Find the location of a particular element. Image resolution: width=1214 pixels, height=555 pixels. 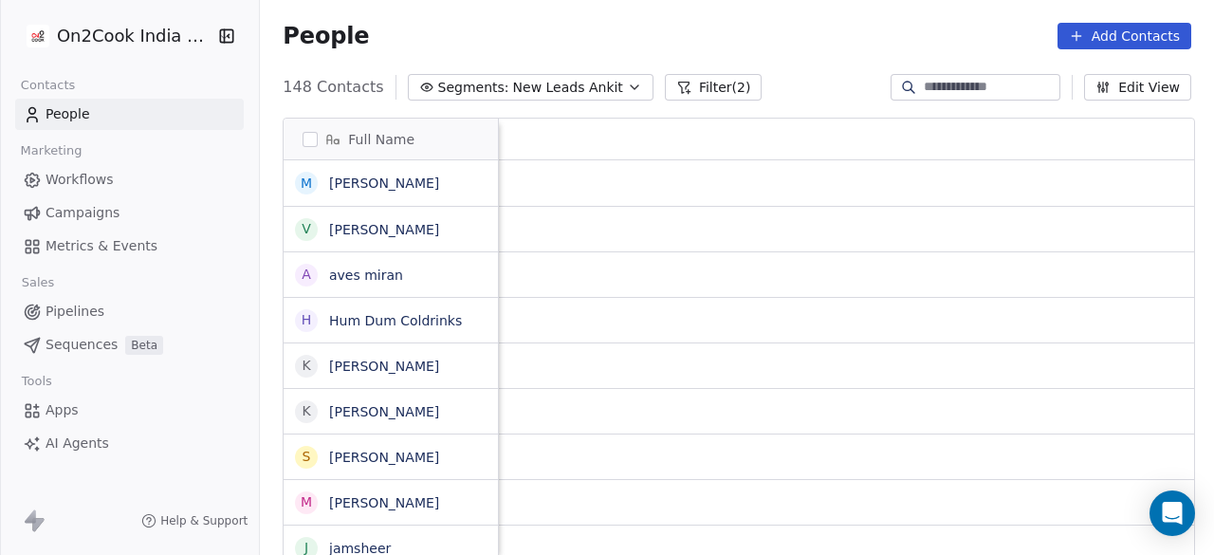

span: Apps is located at coordinates (62, 410).